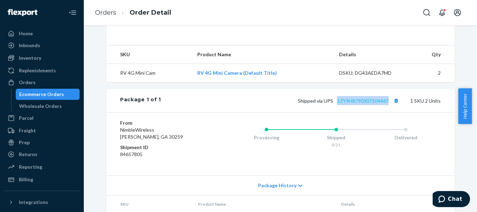 Image resolution: width=477 pixels, height=212 pixels. I want to click on a: Billing, so click(42, 180).